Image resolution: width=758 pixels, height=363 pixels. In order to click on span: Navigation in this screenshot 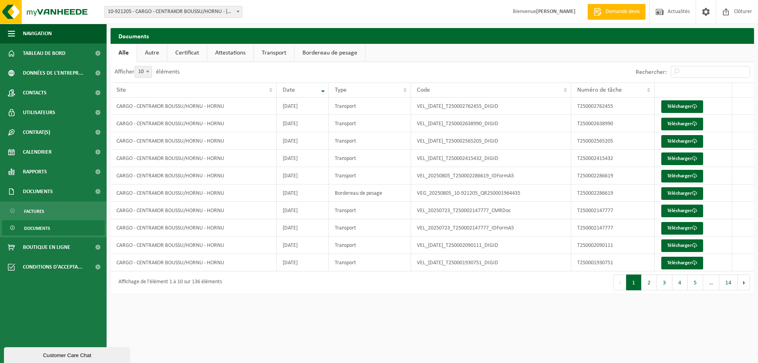, I will do `click(37, 34)`.